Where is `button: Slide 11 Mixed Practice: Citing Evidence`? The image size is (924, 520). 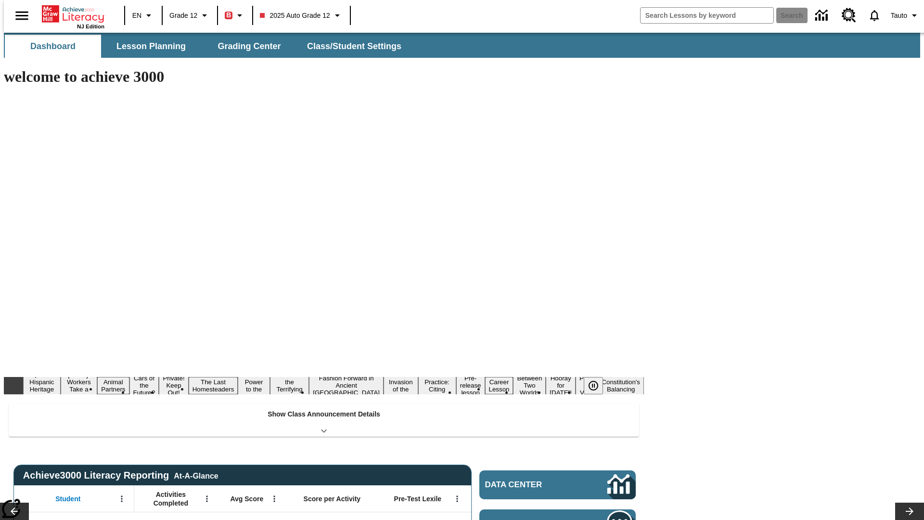
button: Slide 11 Mixed Practice: Citing Evidence is located at coordinates (437, 386).